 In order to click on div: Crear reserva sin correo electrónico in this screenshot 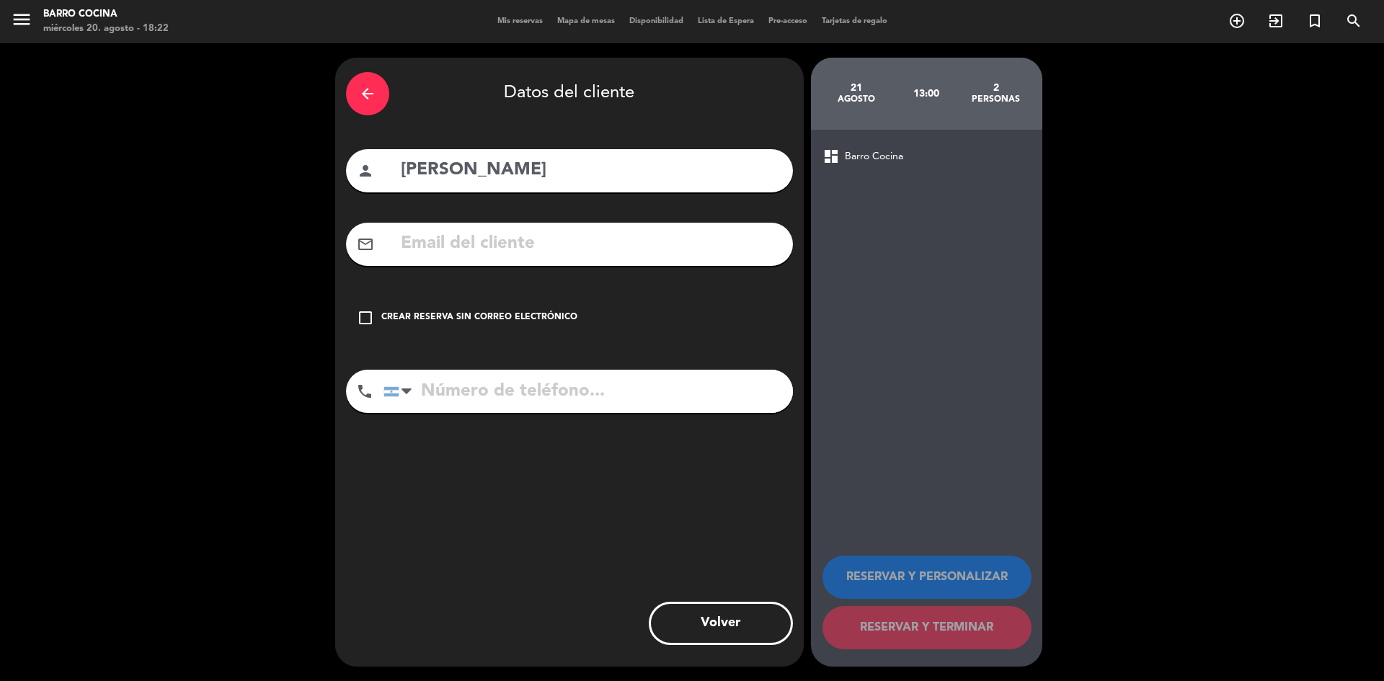, I will do `click(479, 318)`.